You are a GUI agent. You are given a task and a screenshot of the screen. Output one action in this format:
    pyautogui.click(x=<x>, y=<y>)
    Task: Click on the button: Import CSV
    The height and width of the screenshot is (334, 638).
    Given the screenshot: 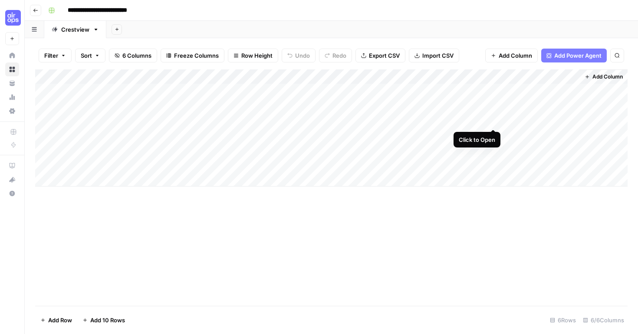 What is the action you would take?
    pyautogui.click(x=434, y=56)
    